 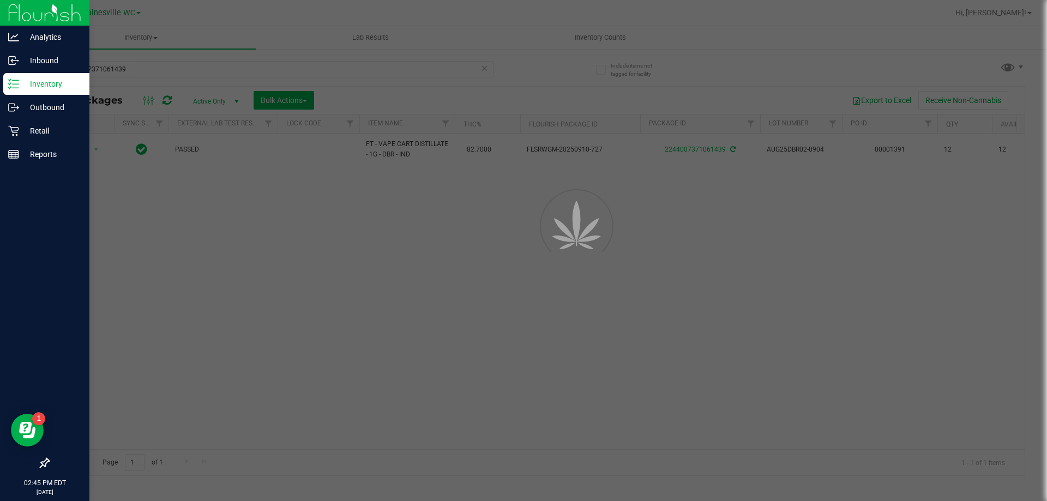 I want to click on inline-svg: Analytics, so click(x=14, y=37).